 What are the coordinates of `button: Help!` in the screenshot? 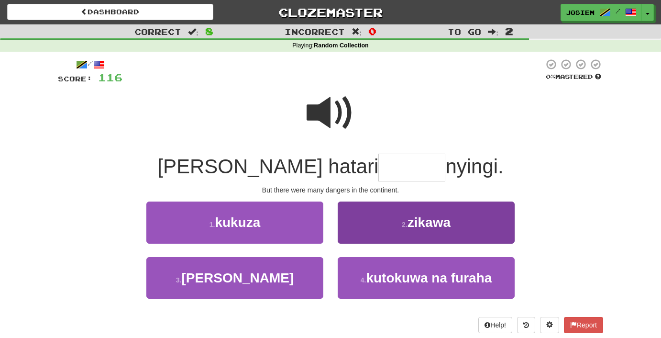 It's located at (495, 325).